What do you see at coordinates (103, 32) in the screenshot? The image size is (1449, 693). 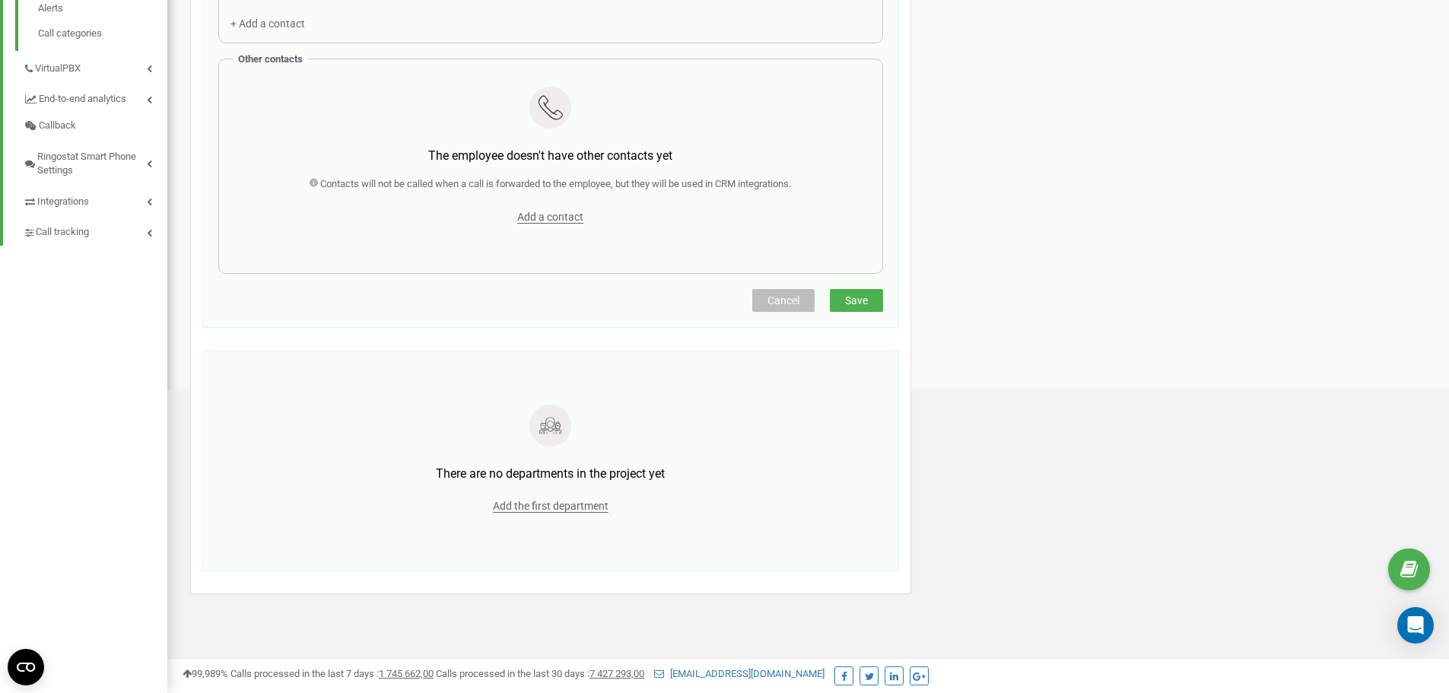 I see `a: Call categories` at bounding box center [103, 32].